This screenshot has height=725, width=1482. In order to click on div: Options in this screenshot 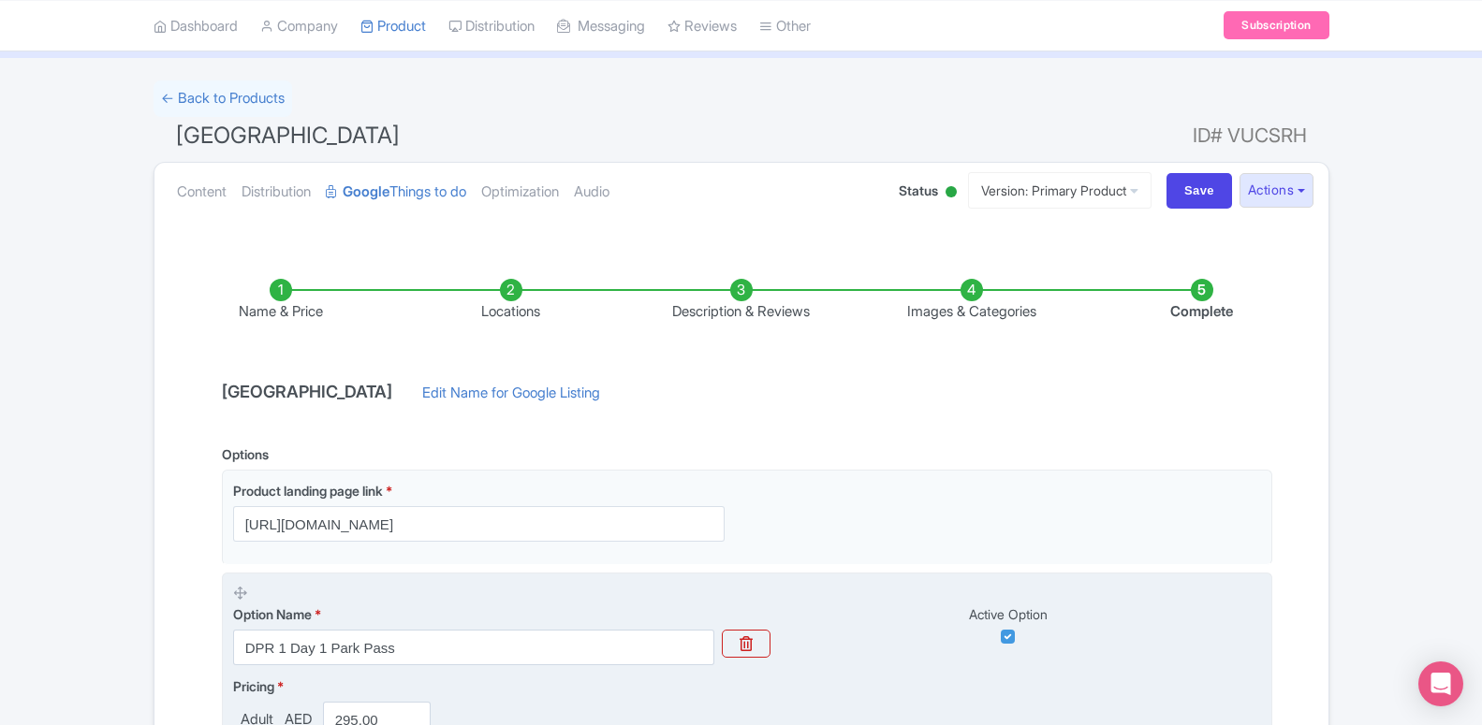, I will do `click(245, 454)`.